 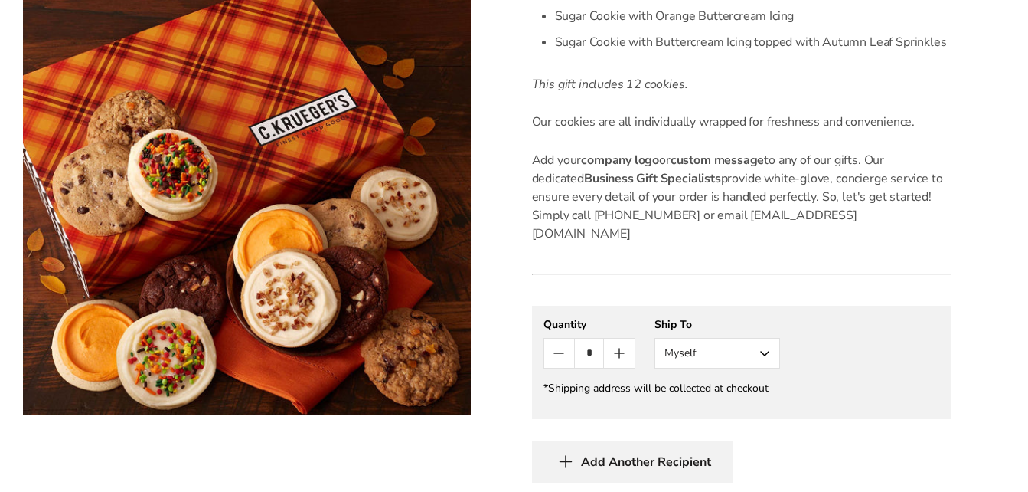 I want to click on em: This gift includes 12 cookies., so click(x=610, y=84).